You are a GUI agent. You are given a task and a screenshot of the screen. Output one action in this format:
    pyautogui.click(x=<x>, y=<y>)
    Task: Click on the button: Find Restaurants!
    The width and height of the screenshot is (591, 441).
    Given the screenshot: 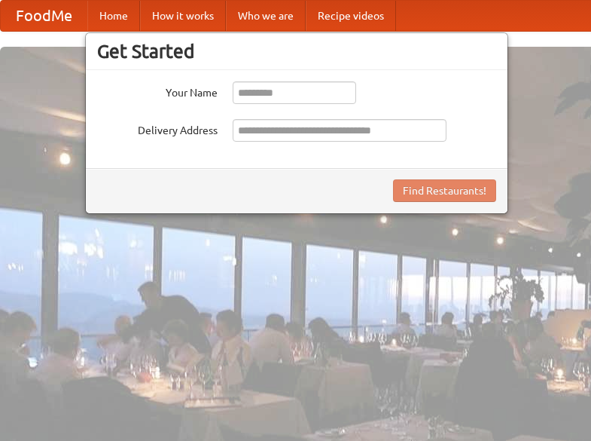 What is the action you would take?
    pyautogui.click(x=444, y=191)
    